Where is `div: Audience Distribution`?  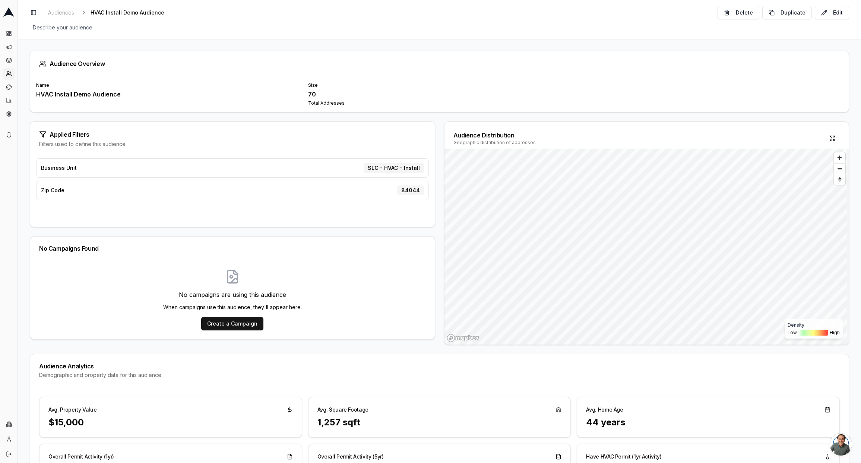 div: Audience Distribution is located at coordinates (494, 135).